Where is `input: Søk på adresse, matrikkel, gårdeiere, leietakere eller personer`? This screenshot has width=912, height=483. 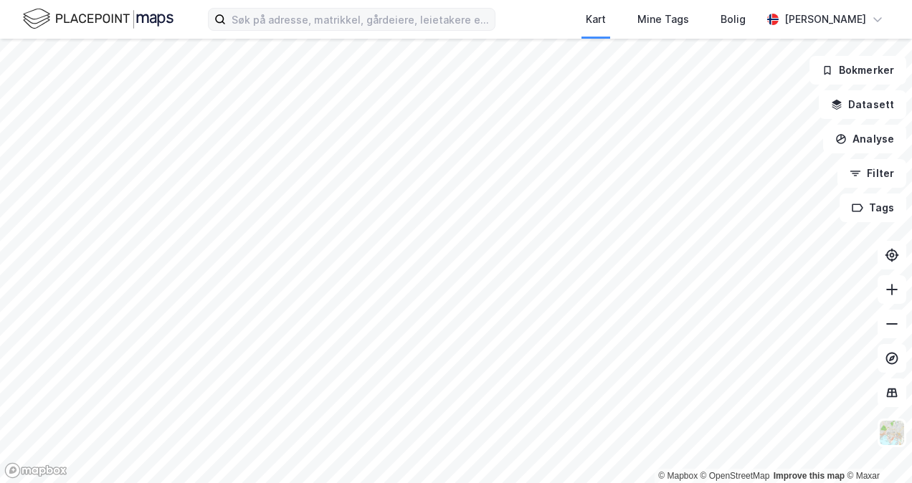 input: Søk på adresse, matrikkel, gårdeiere, leietakere eller personer is located at coordinates (360, 19).